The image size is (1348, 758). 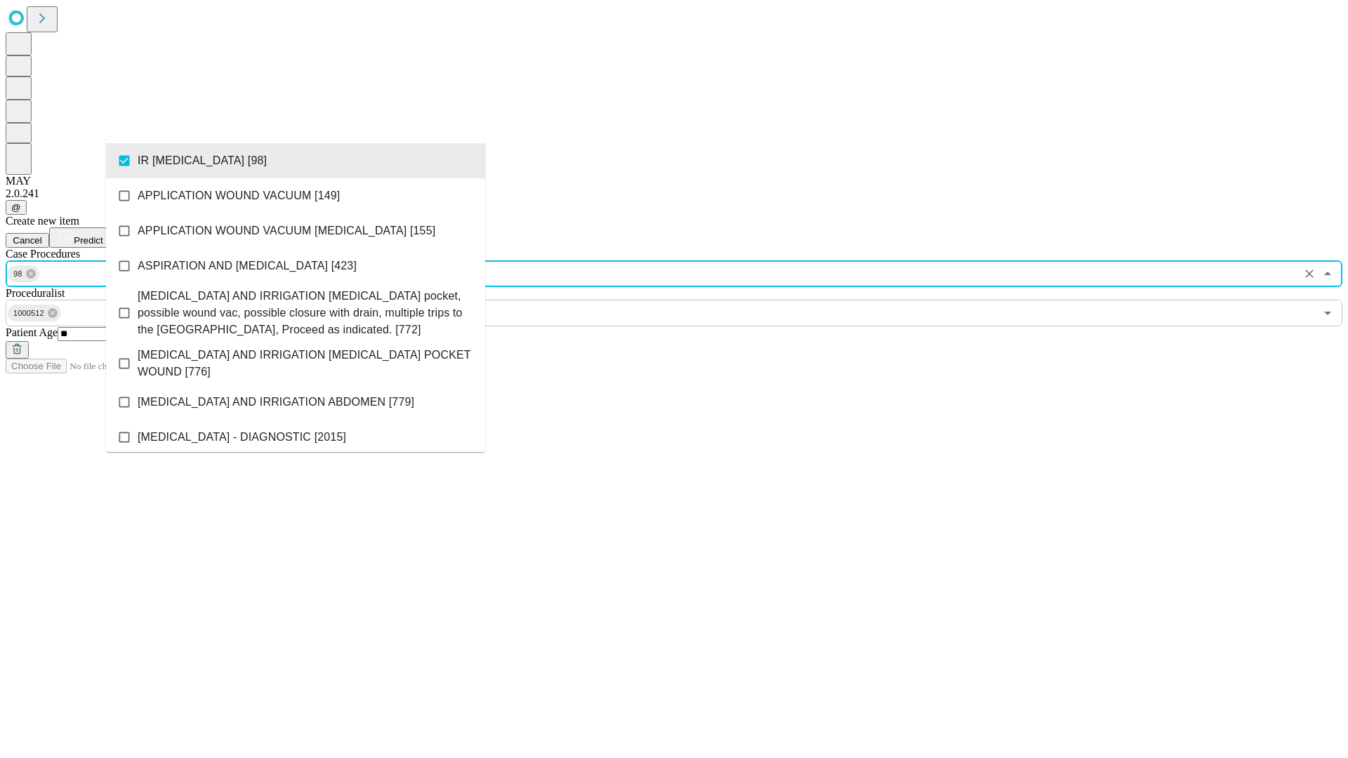 What do you see at coordinates (23, 274) in the screenshot?
I see `div: 98` at bounding box center [23, 274].